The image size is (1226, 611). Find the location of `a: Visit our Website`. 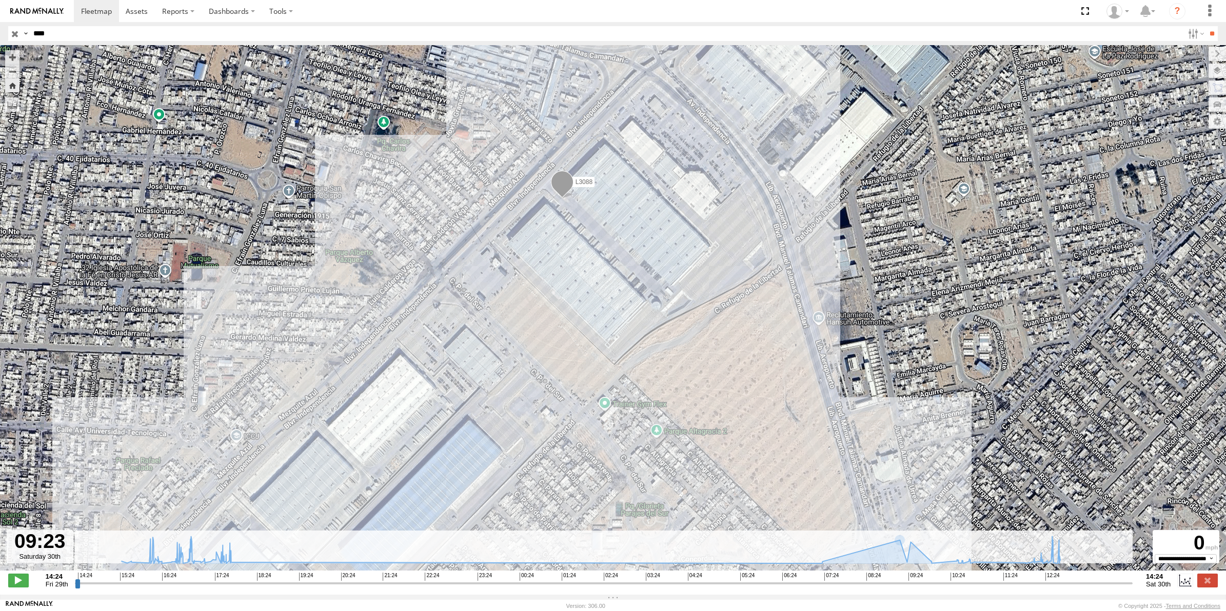

a: Visit our Website is located at coordinates (29, 606).